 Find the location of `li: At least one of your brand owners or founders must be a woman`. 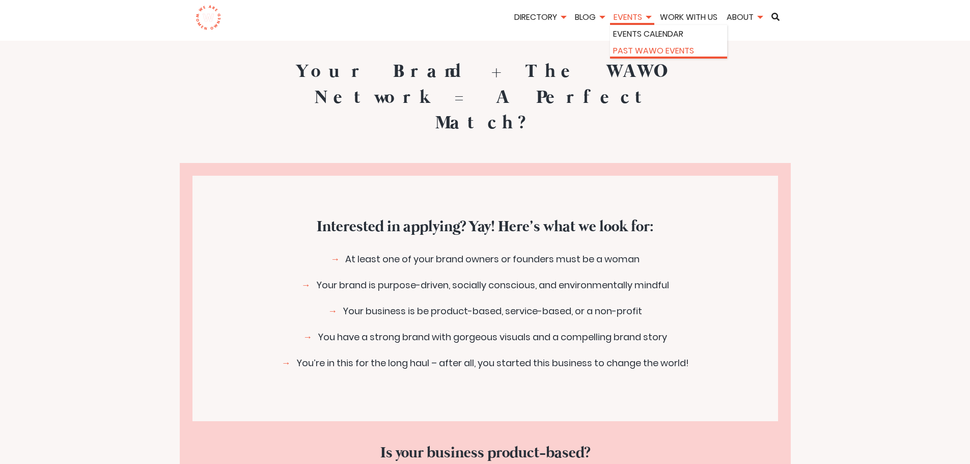

li: At least one of your brand owners or founders must be a woman is located at coordinates (485, 259).